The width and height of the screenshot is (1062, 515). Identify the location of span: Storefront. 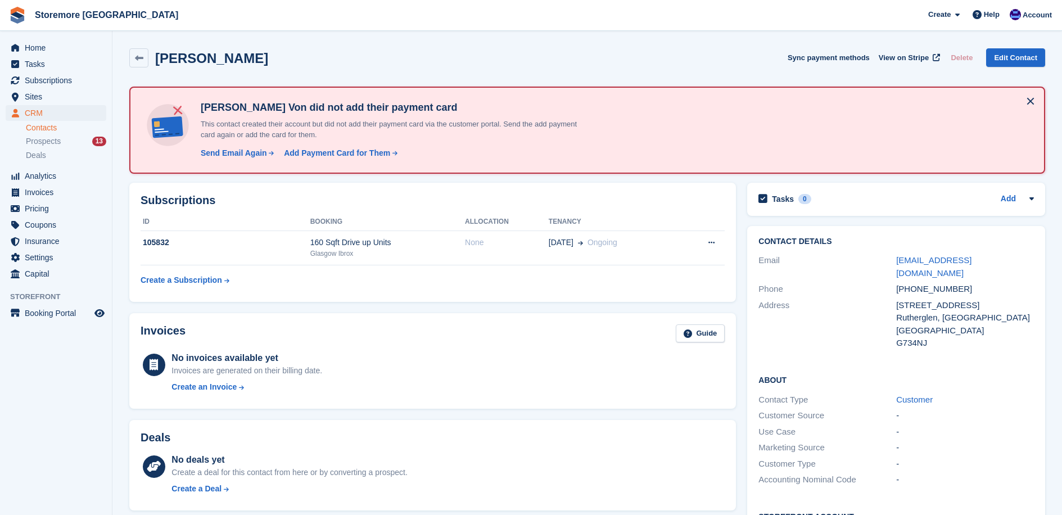
(61, 297).